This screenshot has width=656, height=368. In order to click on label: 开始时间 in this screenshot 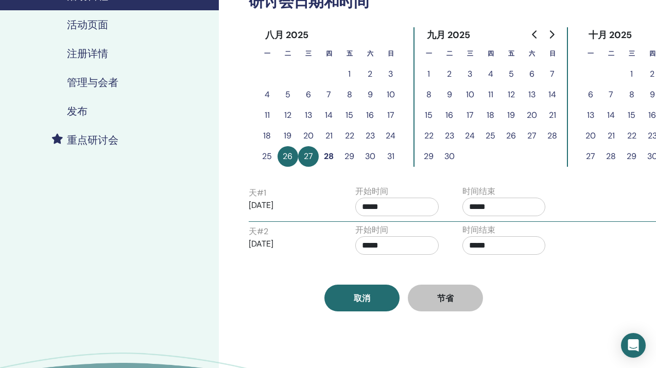, I will do `click(372, 230)`.